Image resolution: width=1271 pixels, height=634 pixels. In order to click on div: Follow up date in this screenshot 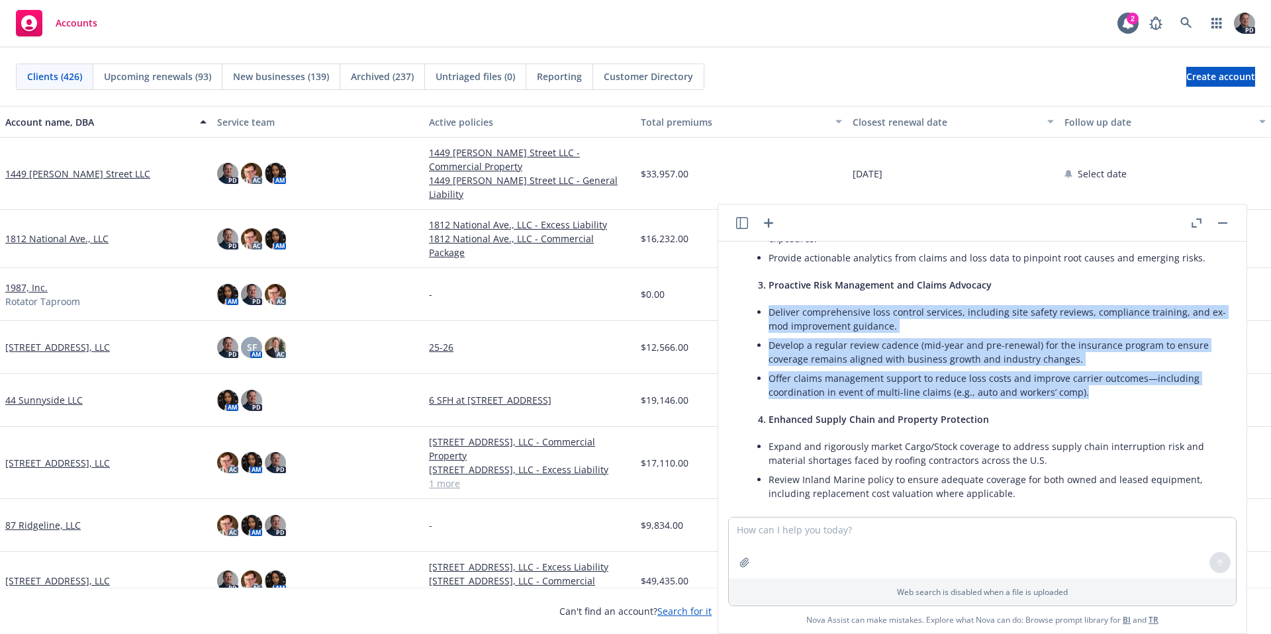, I will do `click(1158, 122)`.